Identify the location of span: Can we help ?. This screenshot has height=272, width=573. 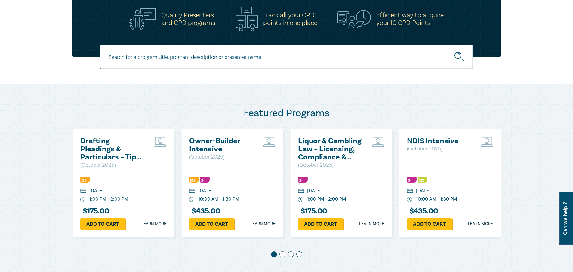
(565, 219).